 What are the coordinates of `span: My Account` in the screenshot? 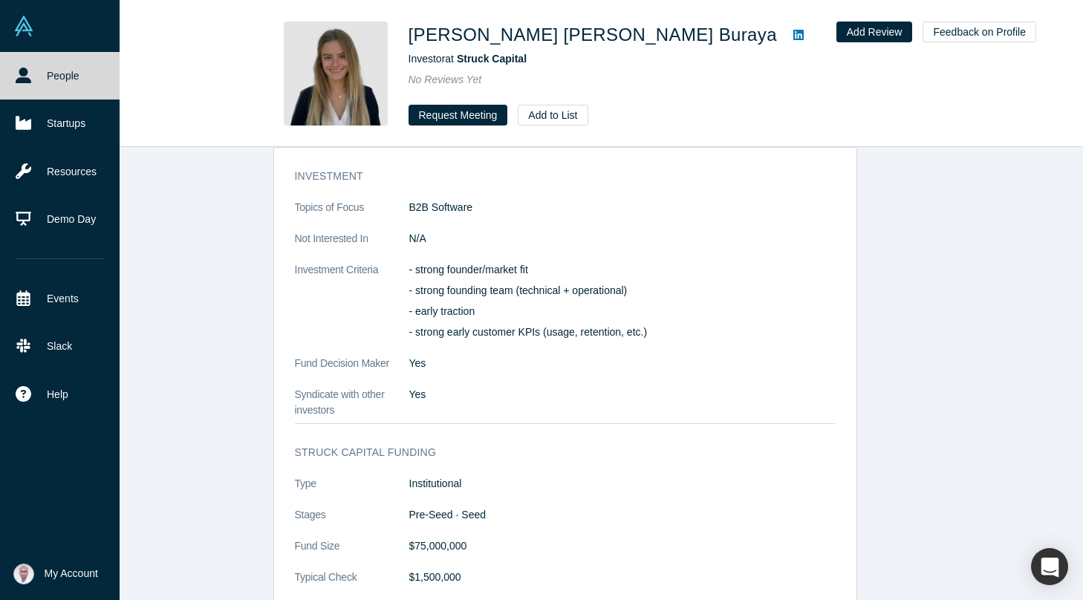 It's located at (71, 573).